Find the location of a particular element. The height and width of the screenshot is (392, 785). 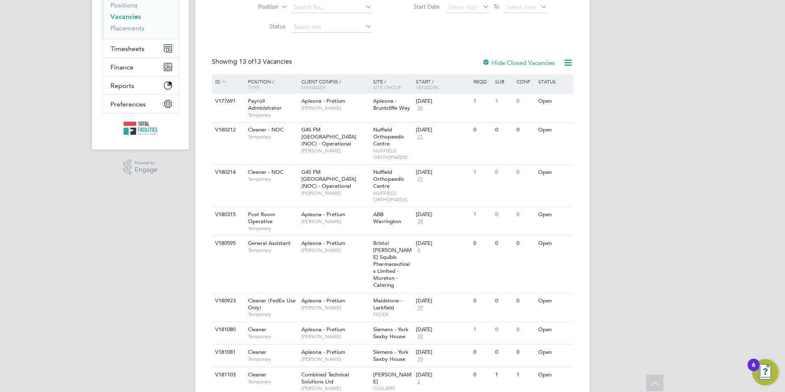

label: Hide Closed Vacancies is located at coordinates (519, 62).